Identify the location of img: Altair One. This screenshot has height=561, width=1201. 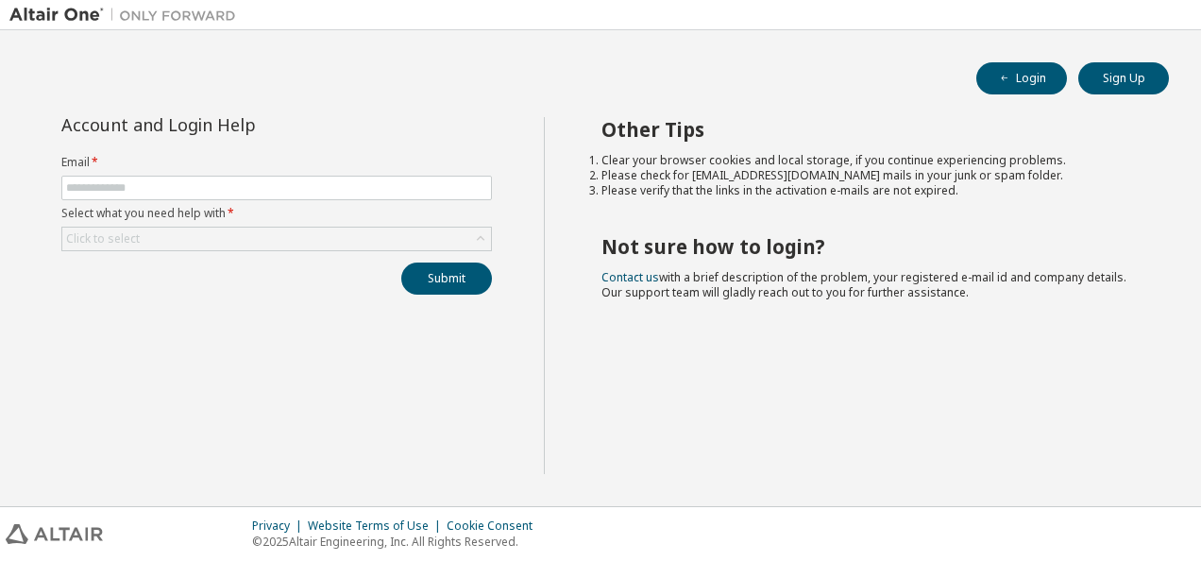
(127, 15).